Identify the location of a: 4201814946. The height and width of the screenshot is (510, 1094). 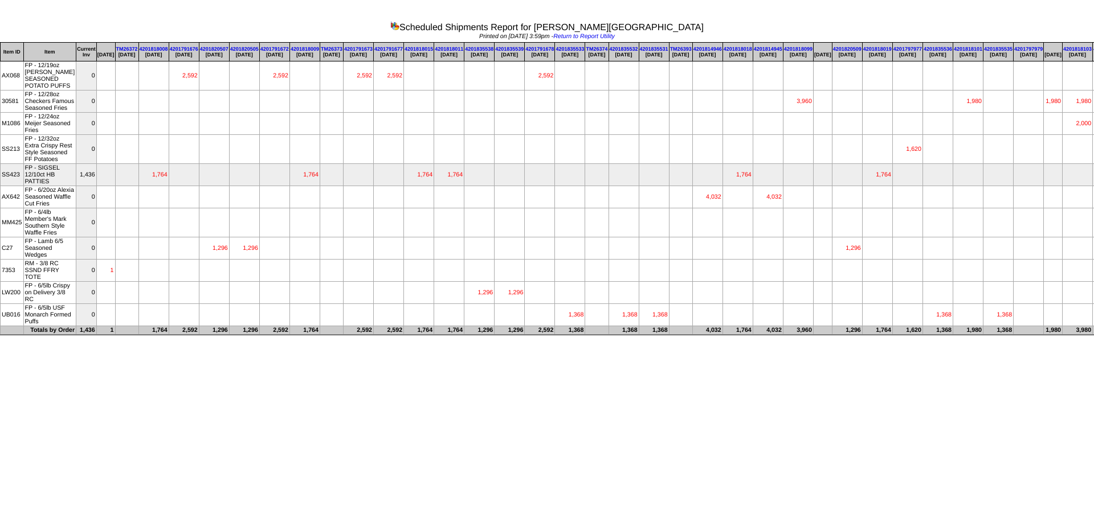
(708, 49).